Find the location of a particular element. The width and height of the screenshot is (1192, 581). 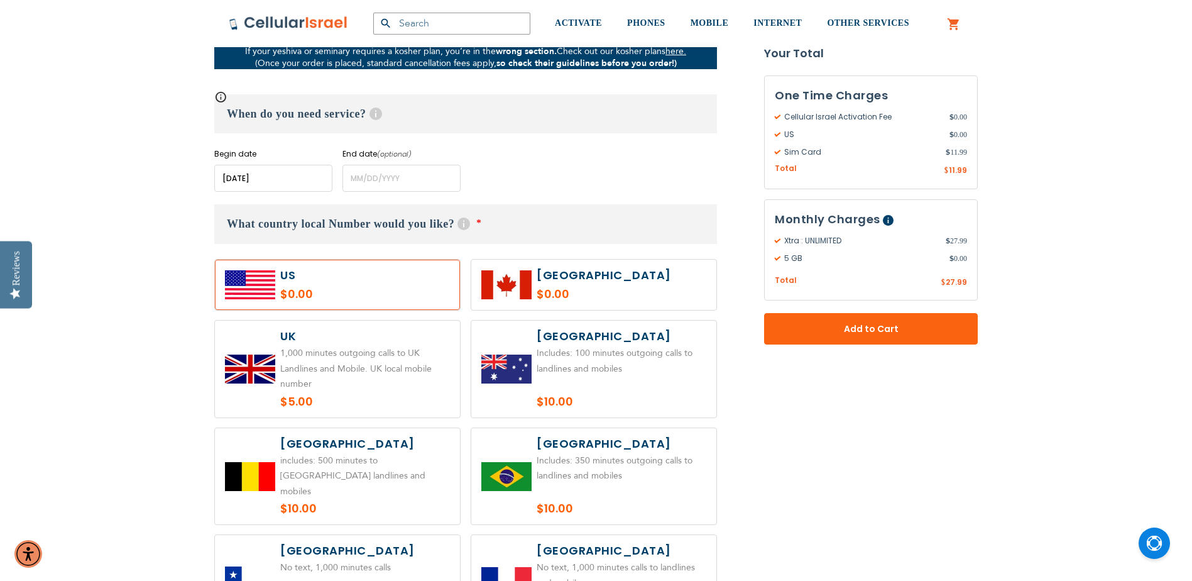

span: ACTIVATE is located at coordinates (578, 23).